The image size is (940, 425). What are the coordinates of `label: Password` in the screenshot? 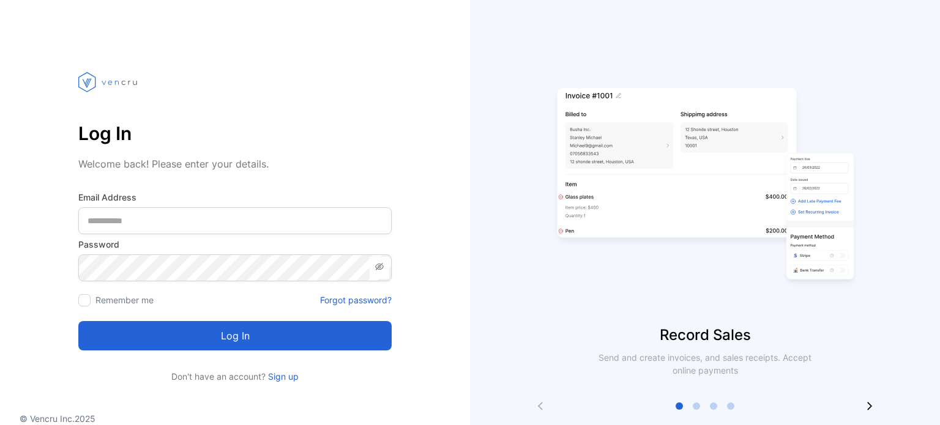 It's located at (235, 244).